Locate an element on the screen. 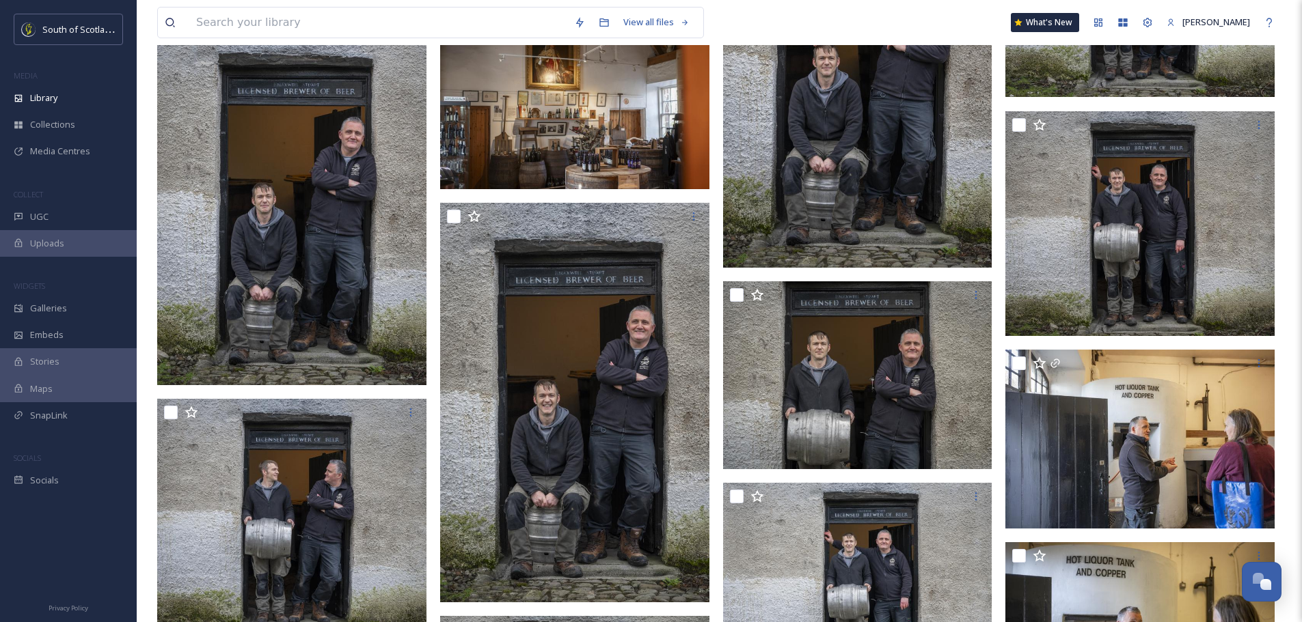 The width and height of the screenshot is (1302, 622). button: Open Chat is located at coordinates (1261, 582).